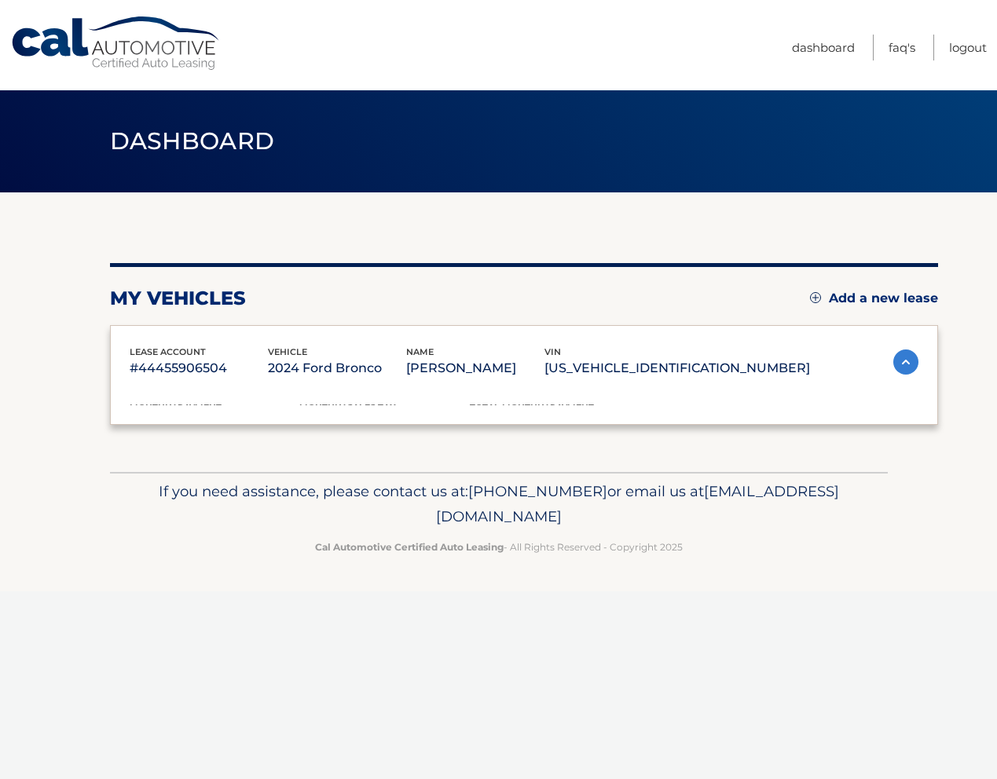 The image size is (997, 779). I want to click on strong: Cal Automotive Certified Auto Leasing, so click(409, 547).